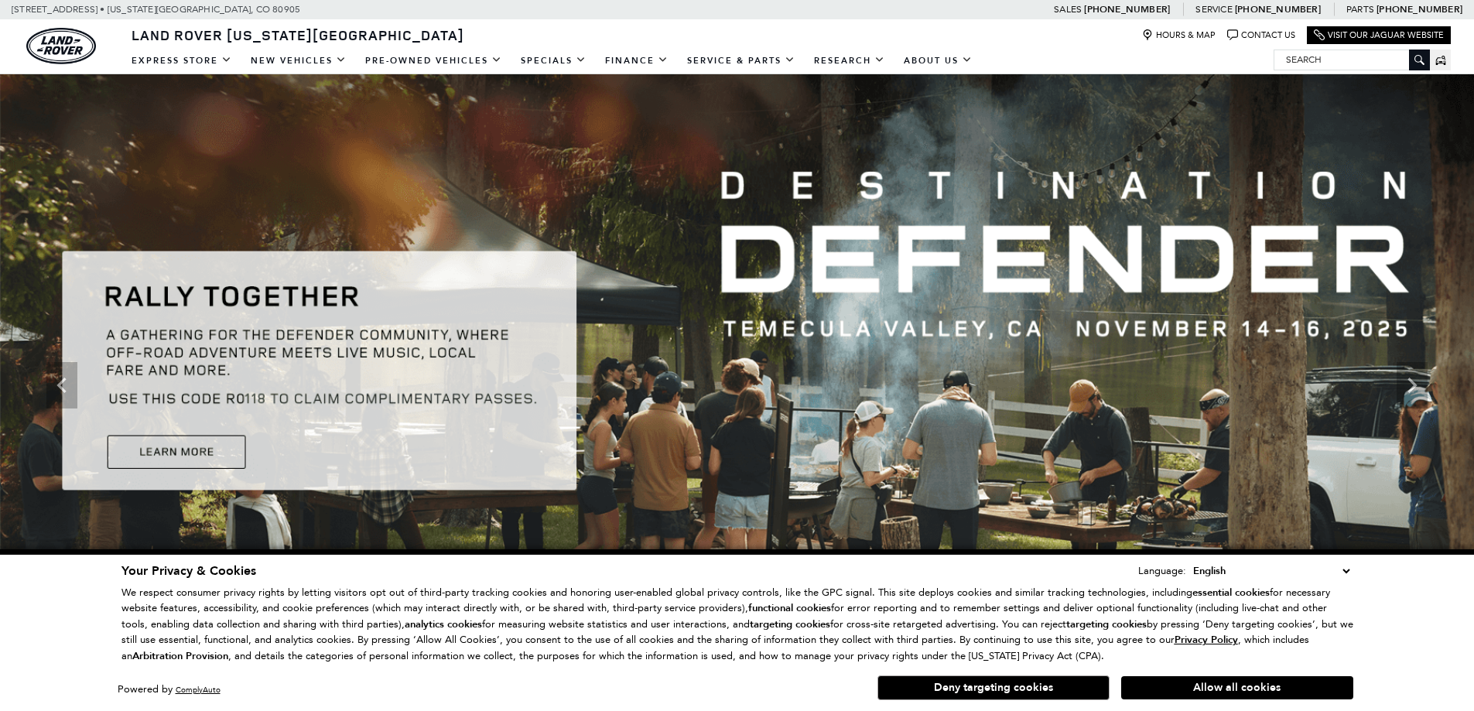  What do you see at coordinates (1207, 639) in the screenshot?
I see `a: Privacy Policy` at bounding box center [1207, 639].